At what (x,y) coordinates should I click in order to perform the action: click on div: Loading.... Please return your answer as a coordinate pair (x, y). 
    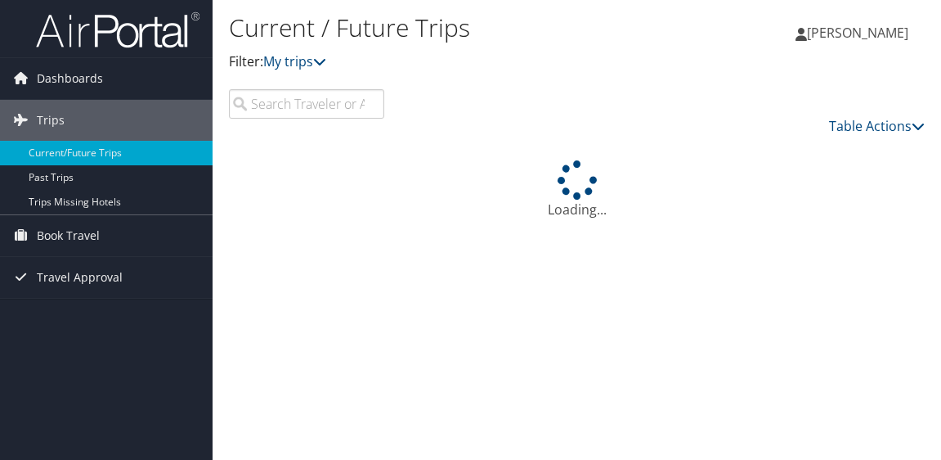
    Looking at the image, I should click on (576, 190).